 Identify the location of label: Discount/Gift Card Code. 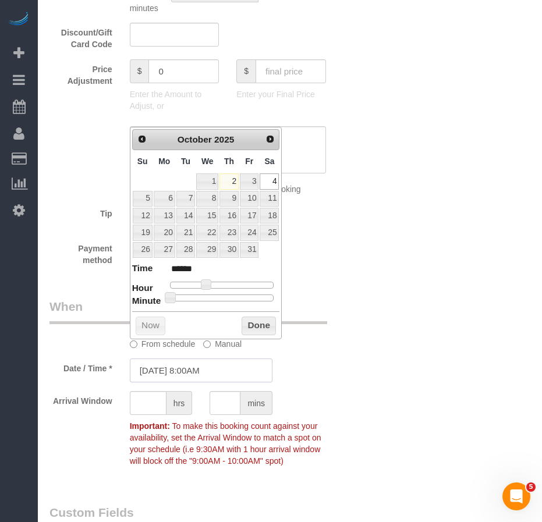
(81, 36).